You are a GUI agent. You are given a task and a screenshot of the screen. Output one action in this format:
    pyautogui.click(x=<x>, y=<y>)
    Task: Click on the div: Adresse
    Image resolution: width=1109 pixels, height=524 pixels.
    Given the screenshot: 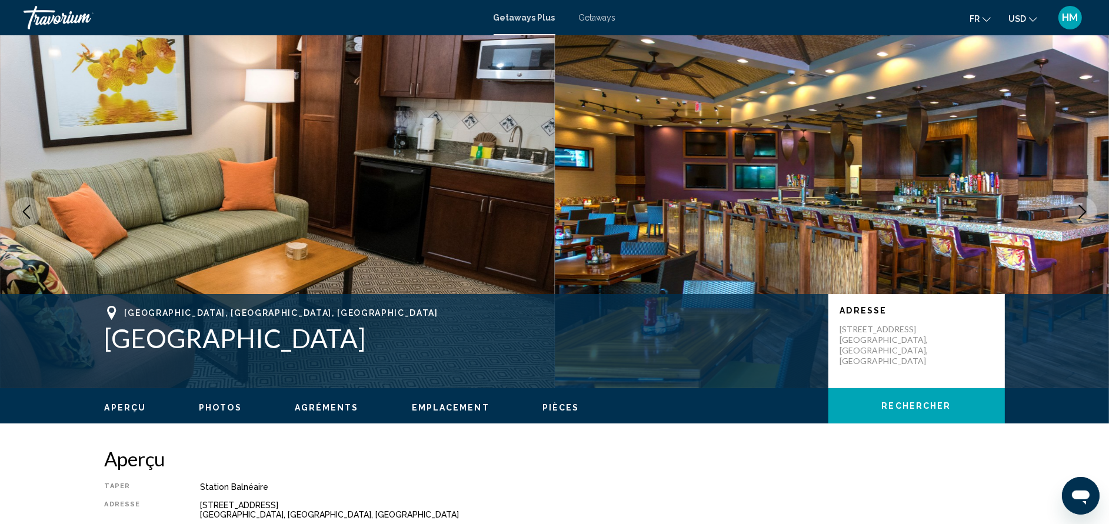 What is the action you would take?
    pyautogui.click(x=138, y=510)
    